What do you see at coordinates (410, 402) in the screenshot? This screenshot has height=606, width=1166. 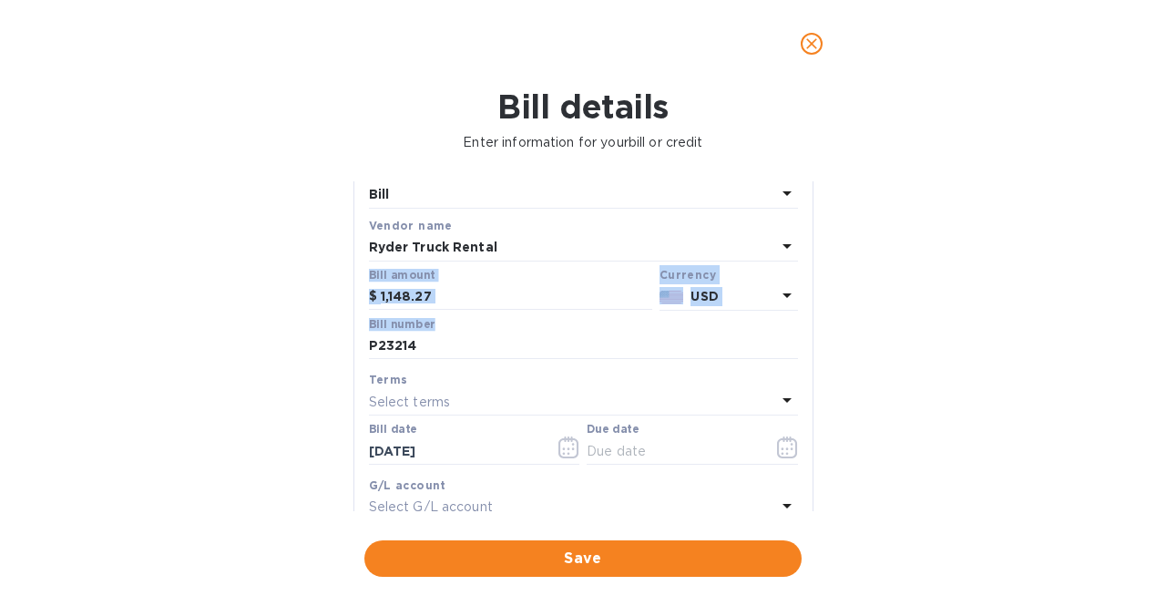 I see `p: Select terms` at bounding box center [410, 402].